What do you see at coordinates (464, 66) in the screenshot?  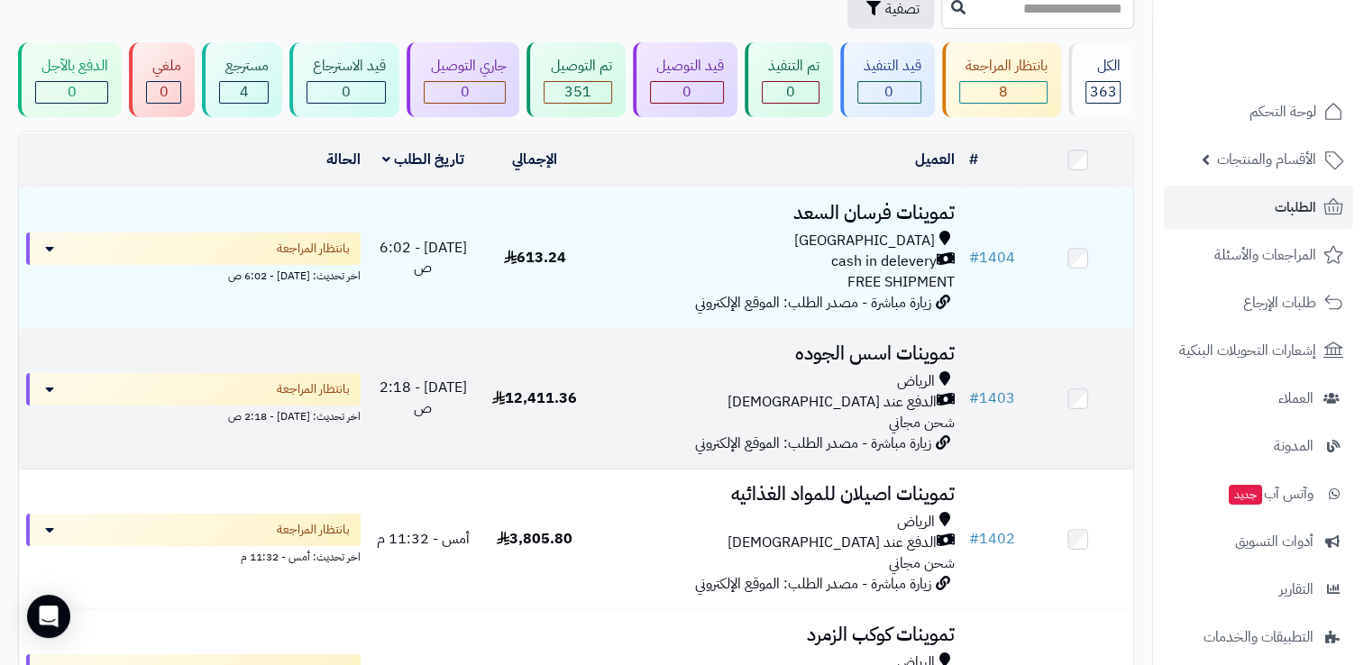 I see `div: جاري التوصيل` at bounding box center [464, 66].